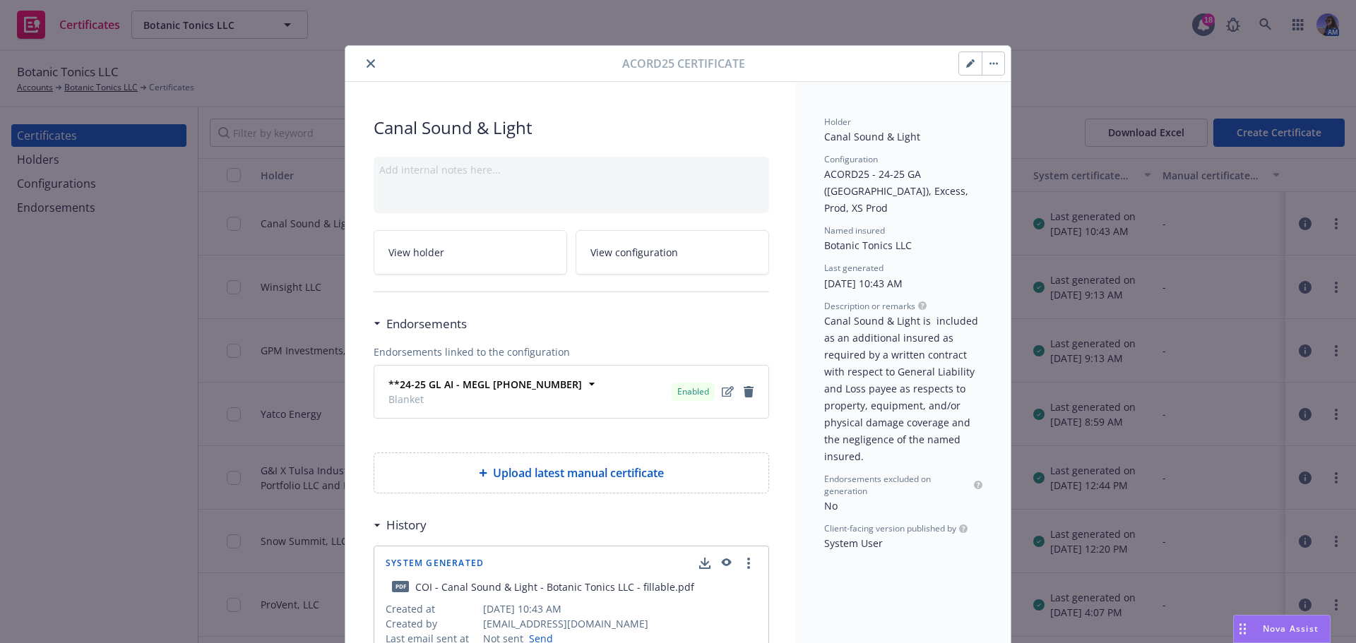 The width and height of the screenshot is (1356, 643). What do you see at coordinates (440, 170) in the screenshot?
I see `span: Add internal notes here...` at bounding box center [440, 170].